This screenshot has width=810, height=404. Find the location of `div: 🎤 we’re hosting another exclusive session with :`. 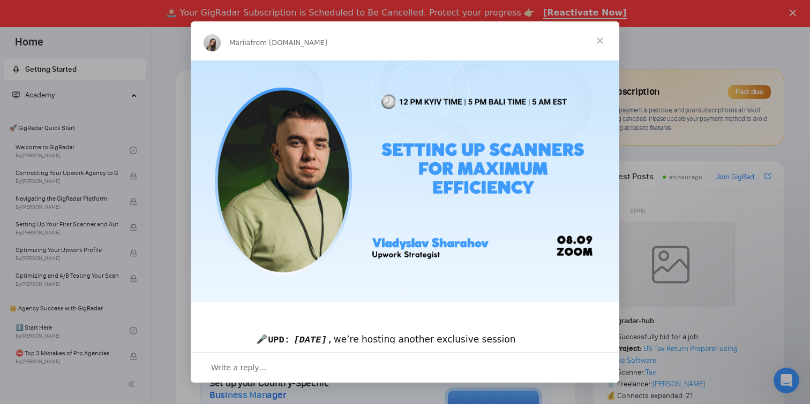

div: 🎤 we’re hosting another exclusive session with : is located at coordinates (405, 340).